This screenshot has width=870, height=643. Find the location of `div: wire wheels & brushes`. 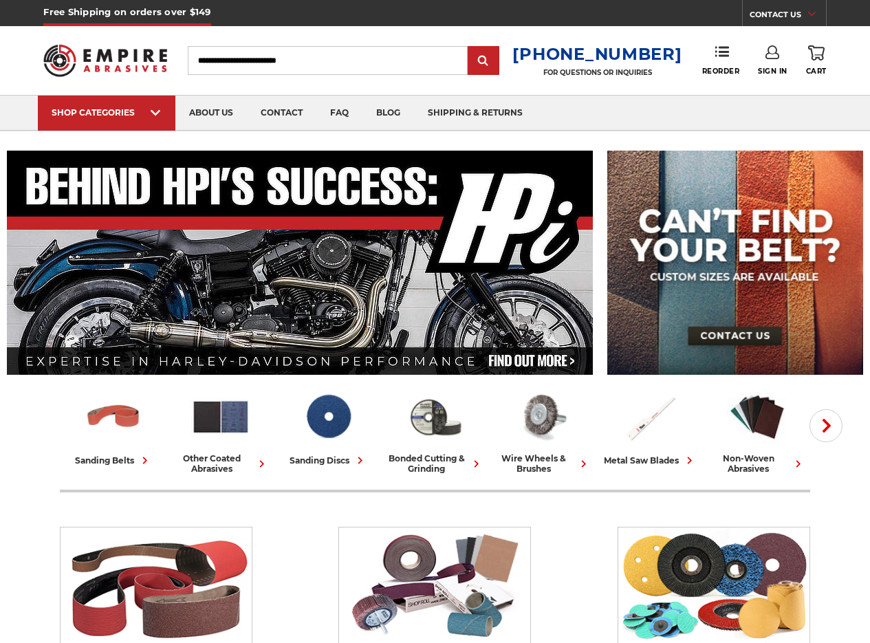

div: wire wheels & brushes is located at coordinates (543, 464).